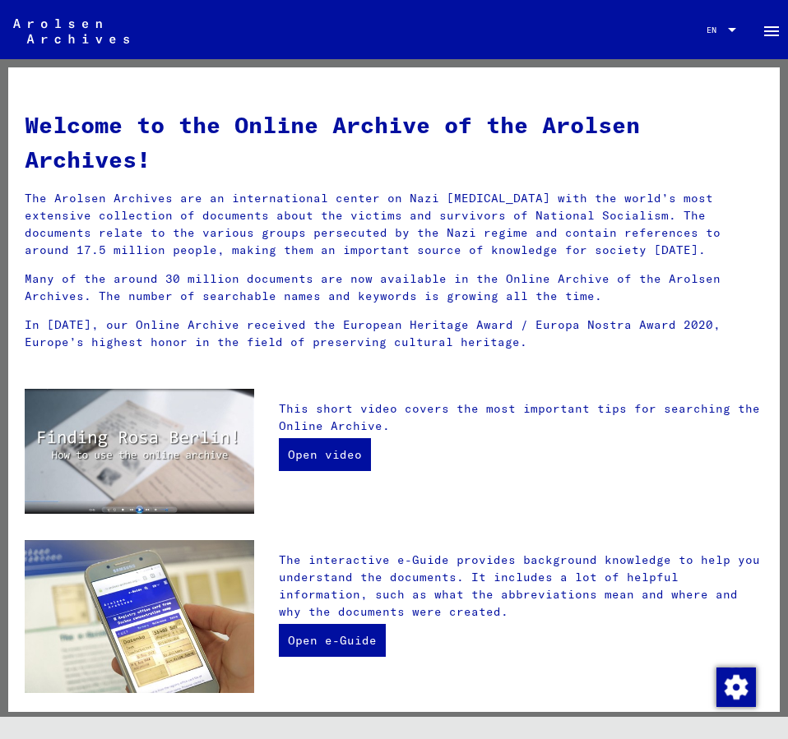 The image size is (788, 739). What do you see at coordinates (521, 586) in the screenshot?
I see `p: The interactive e-Guide provides background knowledge to help you understand the documents. It in...` at bounding box center [521, 586].